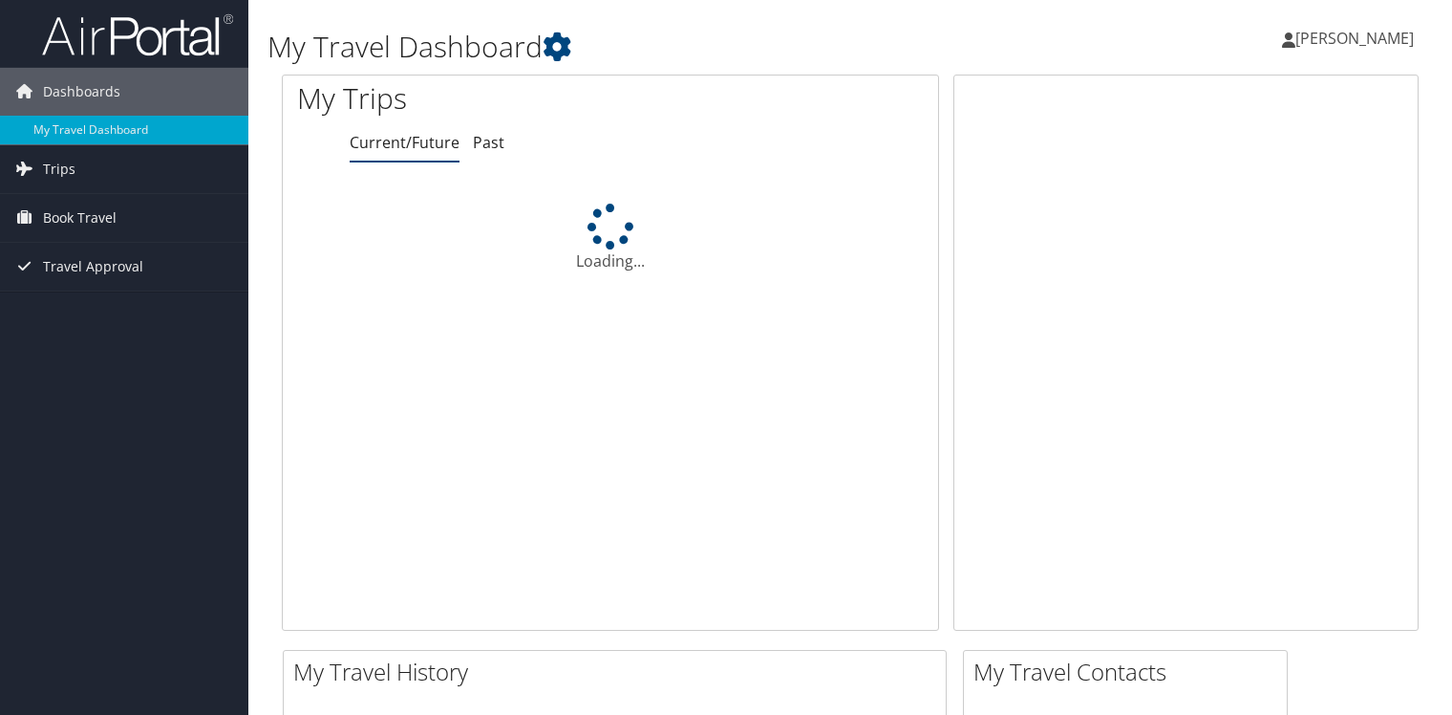  What do you see at coordinates (611, 238) in the screenshot?
I see `div: Loading...` at bounding box center [611, 238].